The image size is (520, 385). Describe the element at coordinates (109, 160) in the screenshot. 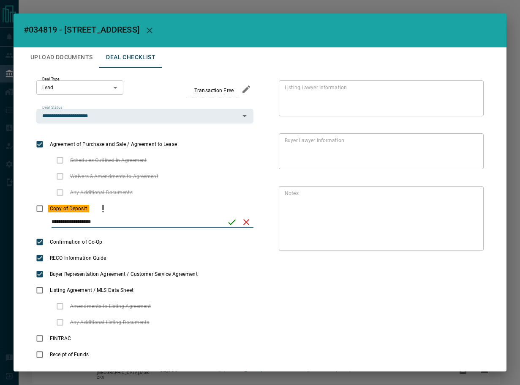

I see `span: Schedules Outlined in Agreement` at that location.